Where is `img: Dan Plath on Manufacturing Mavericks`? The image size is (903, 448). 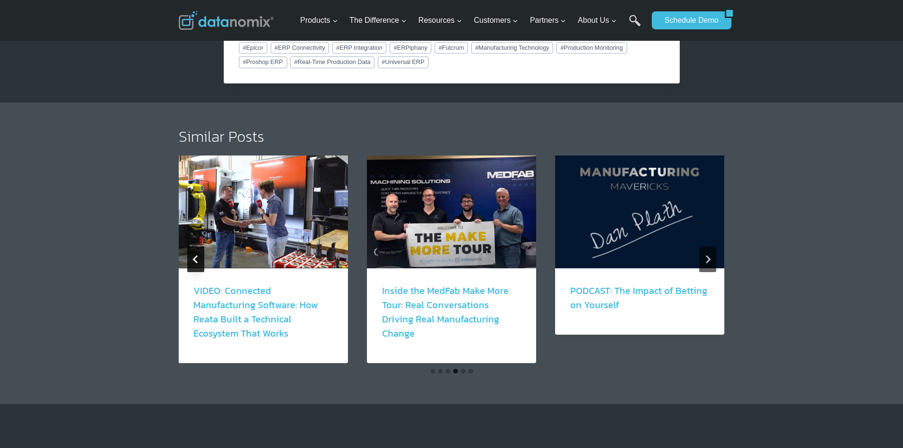
img: Dan Plath on Manufacturing Mavericks is located at coordinates (639, 212).